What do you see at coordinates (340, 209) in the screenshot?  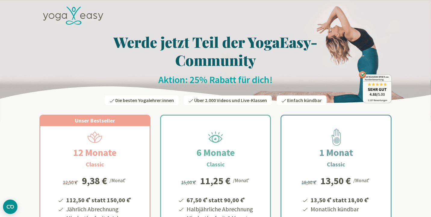 I see `li: Monatlich kündbar` at bounding box center [340, 209].